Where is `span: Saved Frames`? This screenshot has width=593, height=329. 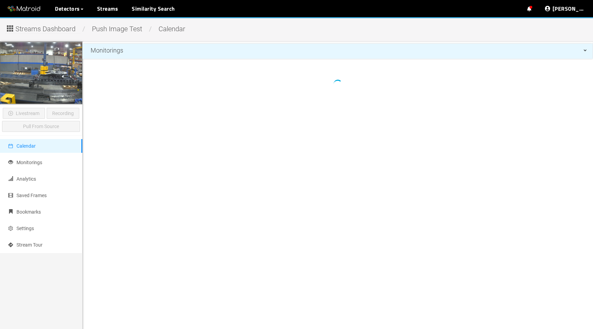 span: Saved Frames is located at coordinates (32, 195).